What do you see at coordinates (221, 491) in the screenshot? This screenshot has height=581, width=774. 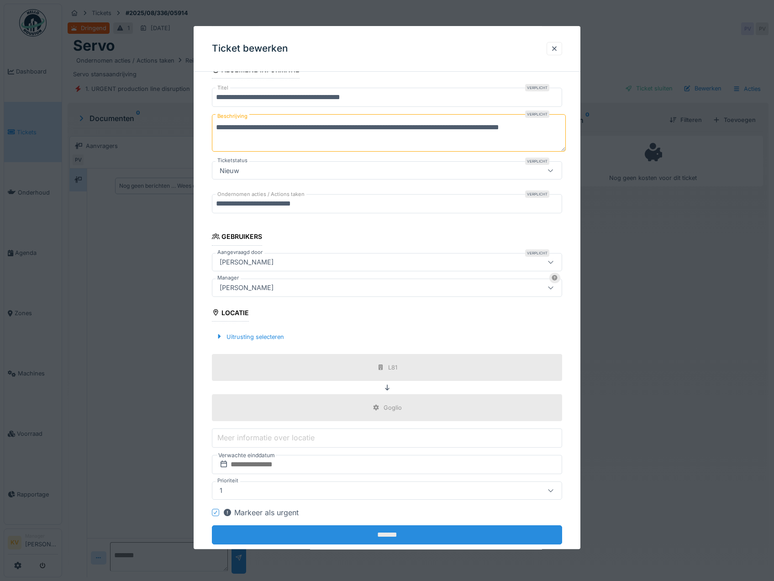 I see `div: 1` at bounding box center [221, 491].